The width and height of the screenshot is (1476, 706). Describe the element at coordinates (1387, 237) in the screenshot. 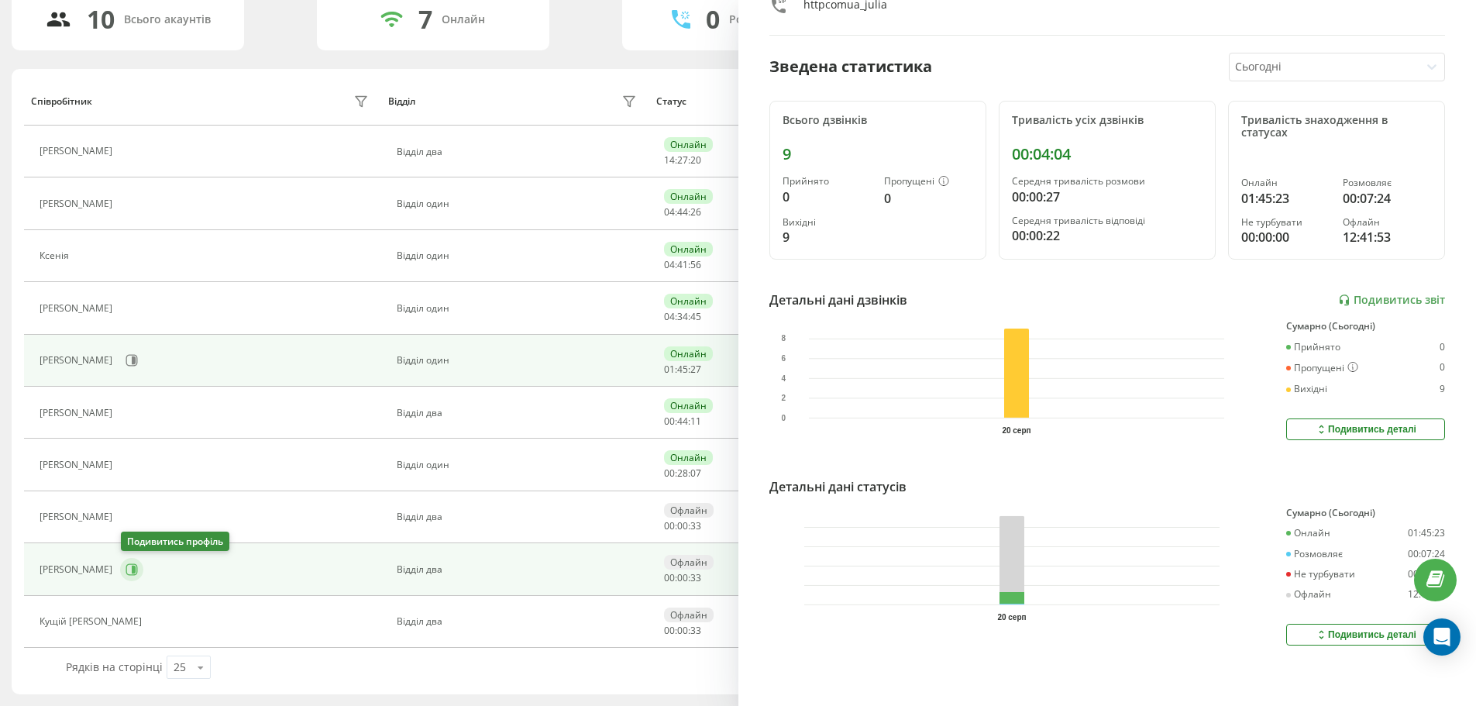

I see `div: 12:41:53` at that location.